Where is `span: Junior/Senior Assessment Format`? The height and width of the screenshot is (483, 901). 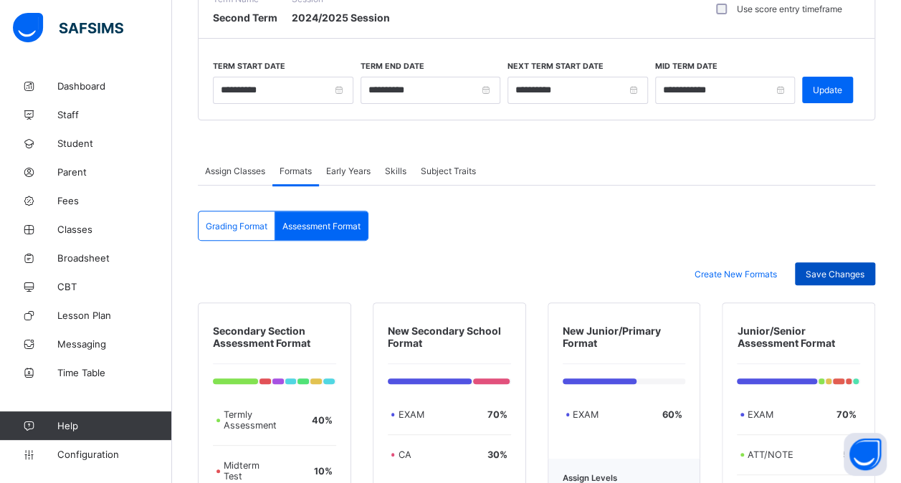 span: Junior/Senior Assessment Format is located at coordinates (798, 337).